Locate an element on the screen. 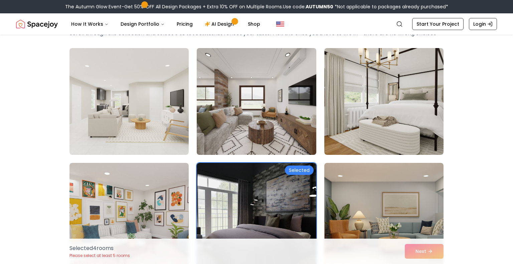 The height and width of the screenshot is (264, 513). p: Please select at least 5 rooms is located at coordinates (100, 256).